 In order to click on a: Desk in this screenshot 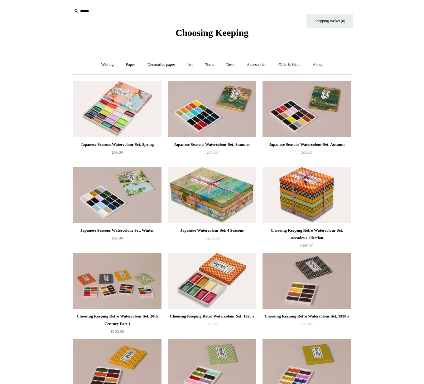, I will do `click(231, 65)`.